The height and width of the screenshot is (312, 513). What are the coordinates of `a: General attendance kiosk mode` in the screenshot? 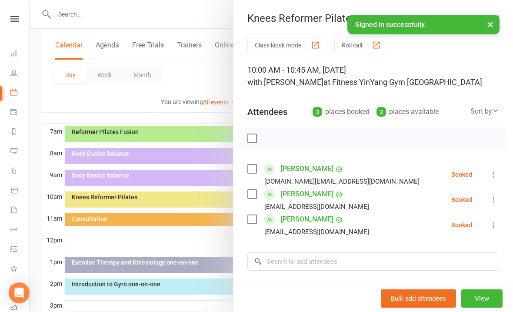 It's located at (20, 289).